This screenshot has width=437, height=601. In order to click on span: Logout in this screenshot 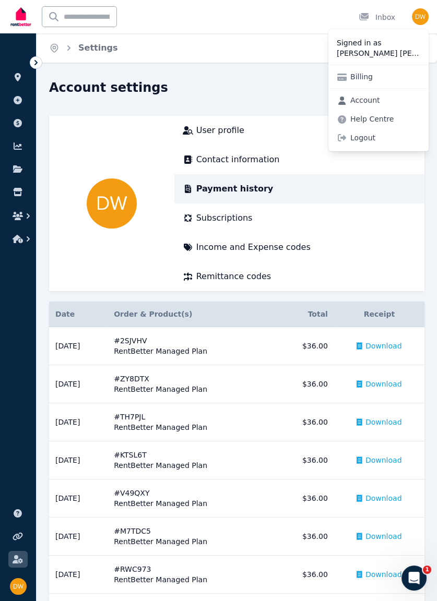, I will do `click(378, 138)`.